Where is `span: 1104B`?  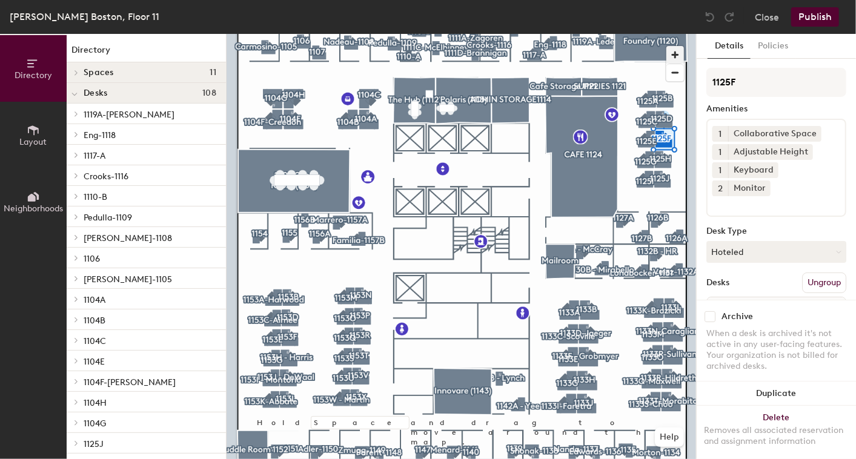
span: 1104B is located at coordinates (94, 320).